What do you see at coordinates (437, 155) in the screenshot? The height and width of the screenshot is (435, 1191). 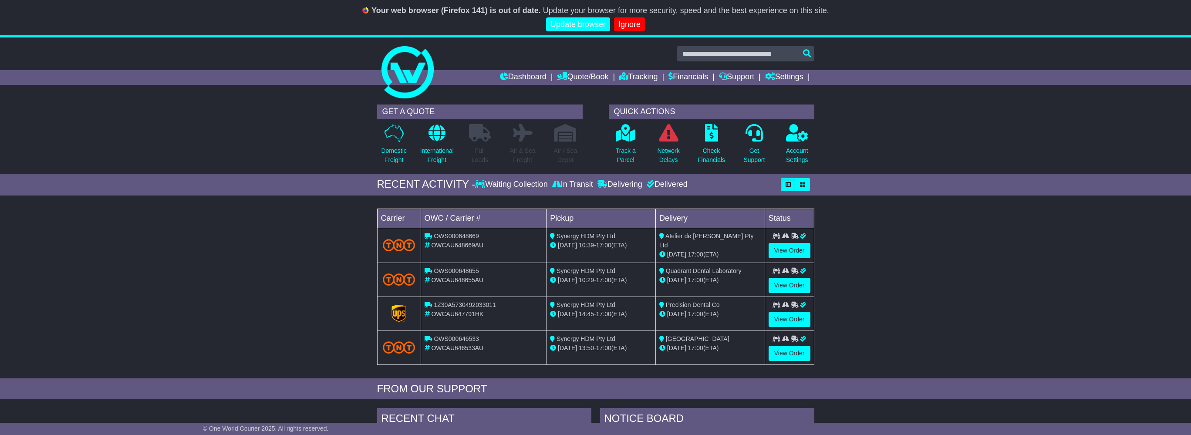 I see `p: International Freight` at bounding box center [437, 155].